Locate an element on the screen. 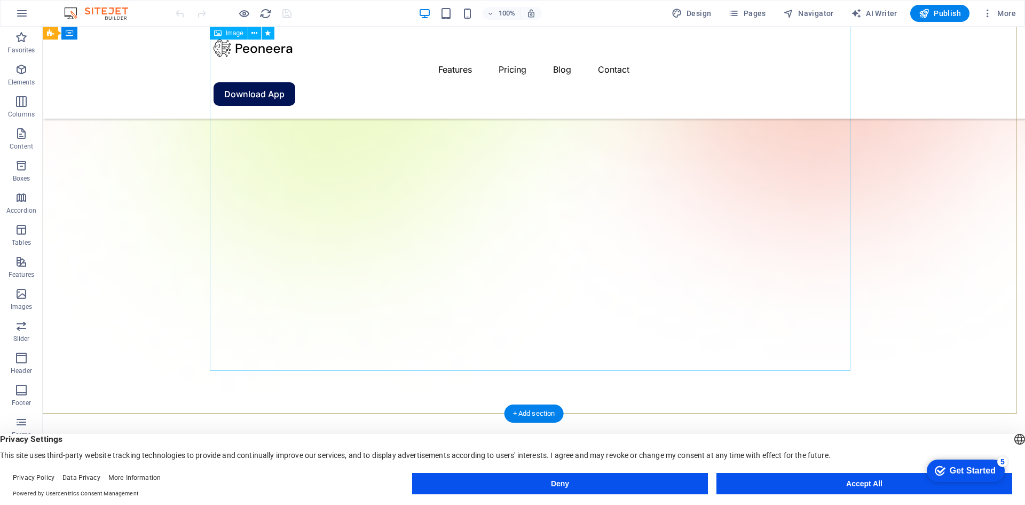  span: AI Writer is located at coordinates (874, 13).